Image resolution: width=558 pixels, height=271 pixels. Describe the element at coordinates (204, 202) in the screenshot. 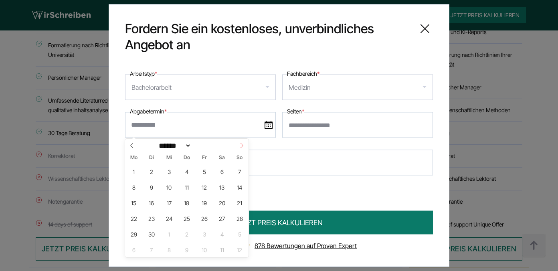

I see `span: September 19, 2025` at that location.